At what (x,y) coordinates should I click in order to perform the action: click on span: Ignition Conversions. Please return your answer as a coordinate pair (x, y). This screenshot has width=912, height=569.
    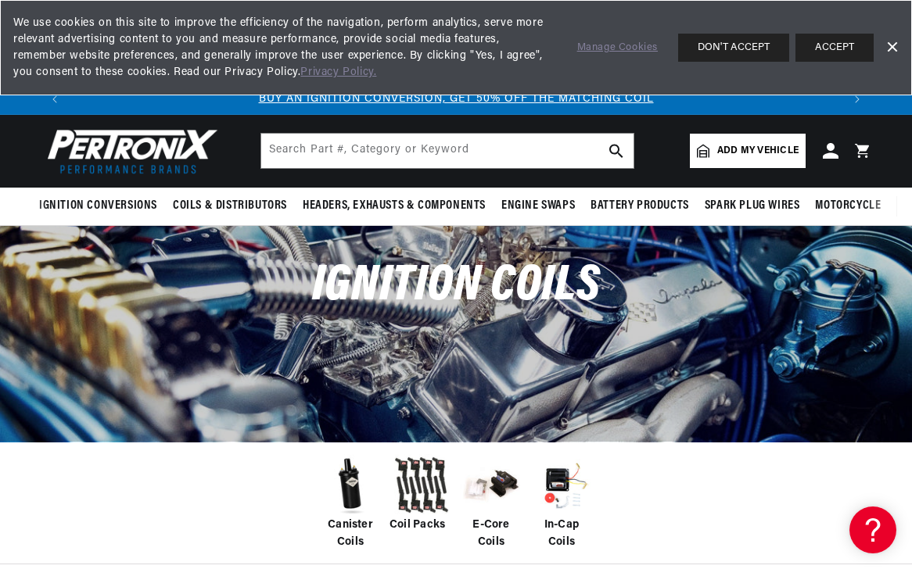
    Looking at the image, I should click on (98, 206).